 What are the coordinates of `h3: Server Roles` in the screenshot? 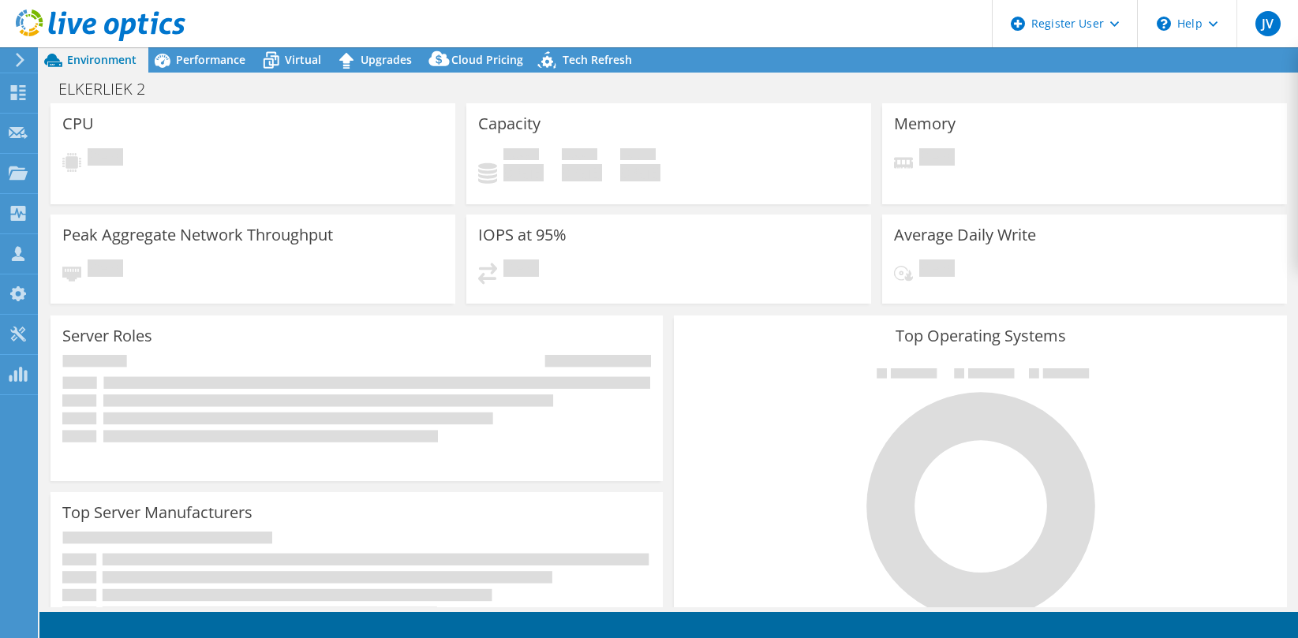 It's located at (107, 336).